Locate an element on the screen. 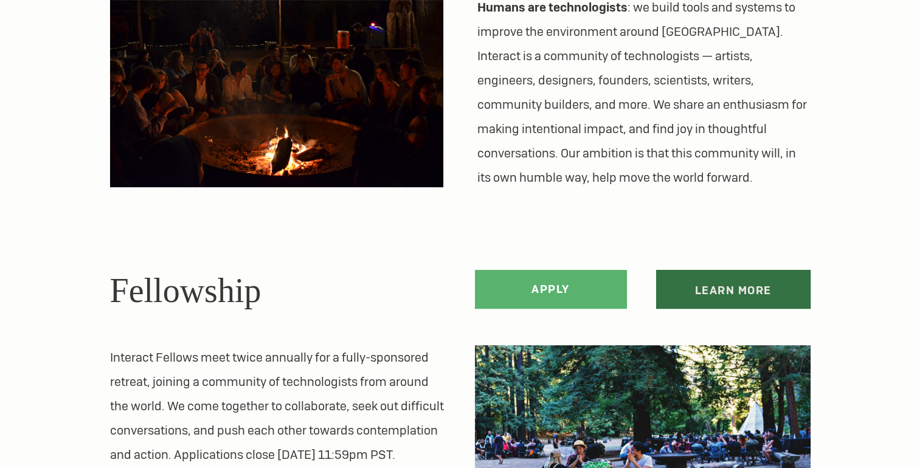 The image size is (920, 468). a: Apply is located at coordinates (551, 289).